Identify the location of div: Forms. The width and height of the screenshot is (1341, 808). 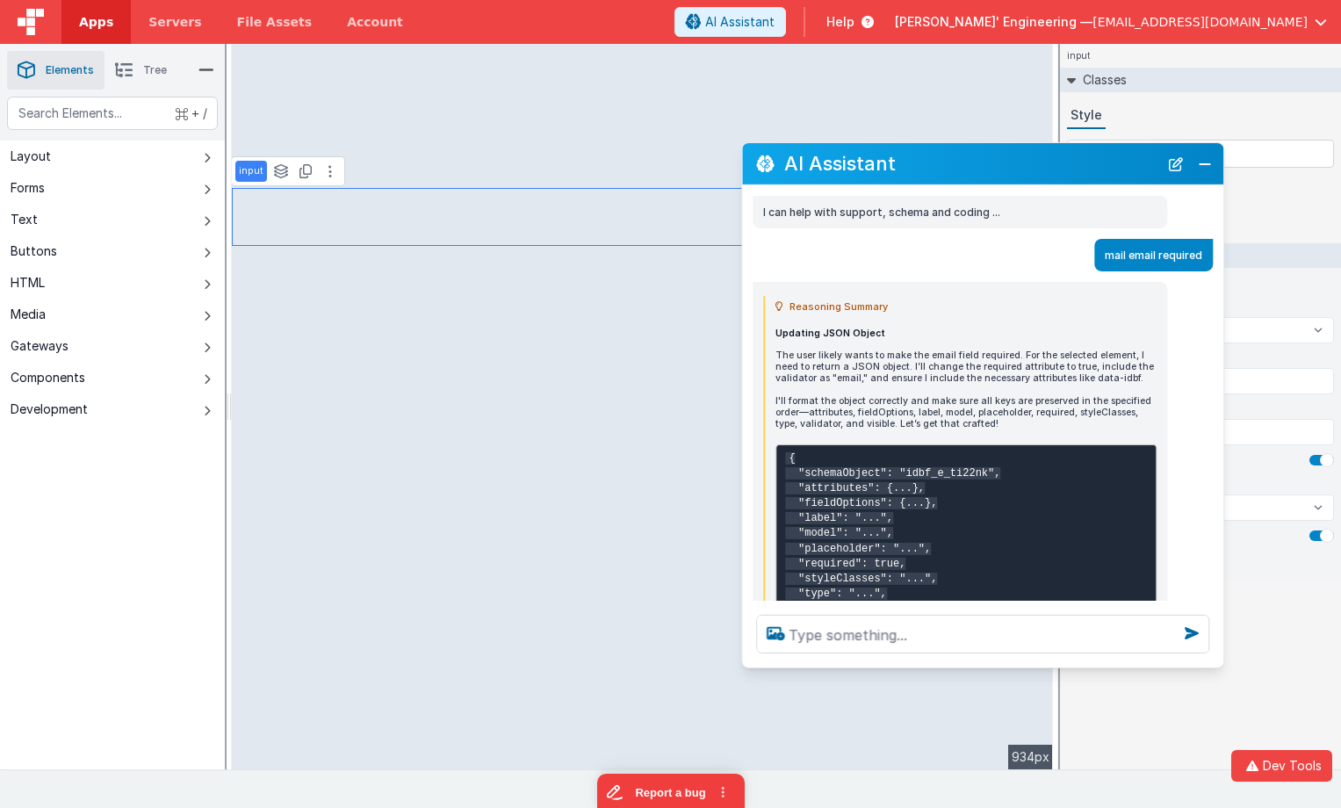
(27, 188).